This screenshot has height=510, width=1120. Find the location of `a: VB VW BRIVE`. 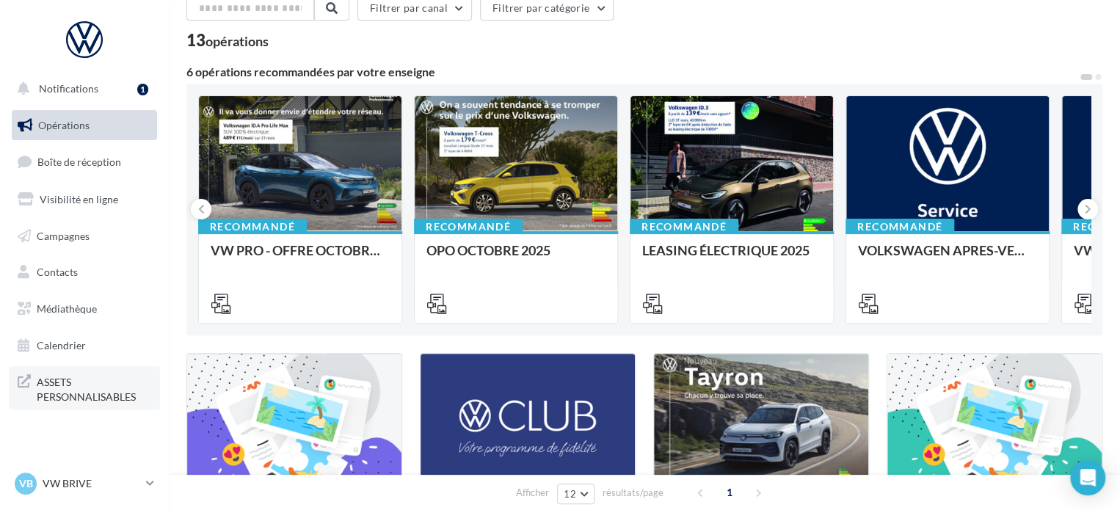

a: VB VW BRIVE is located at coordinates (84, 484).